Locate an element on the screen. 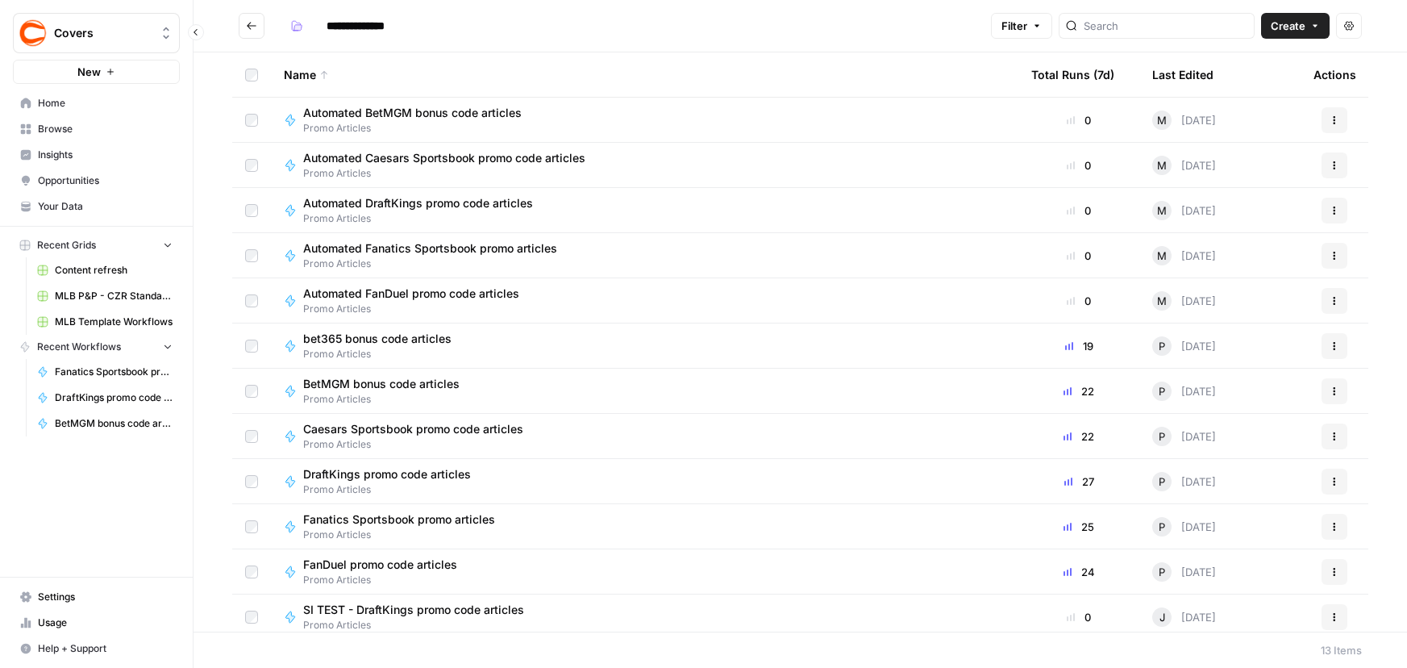  span: MLB Template Workflows is located at coordinates (114, 322).